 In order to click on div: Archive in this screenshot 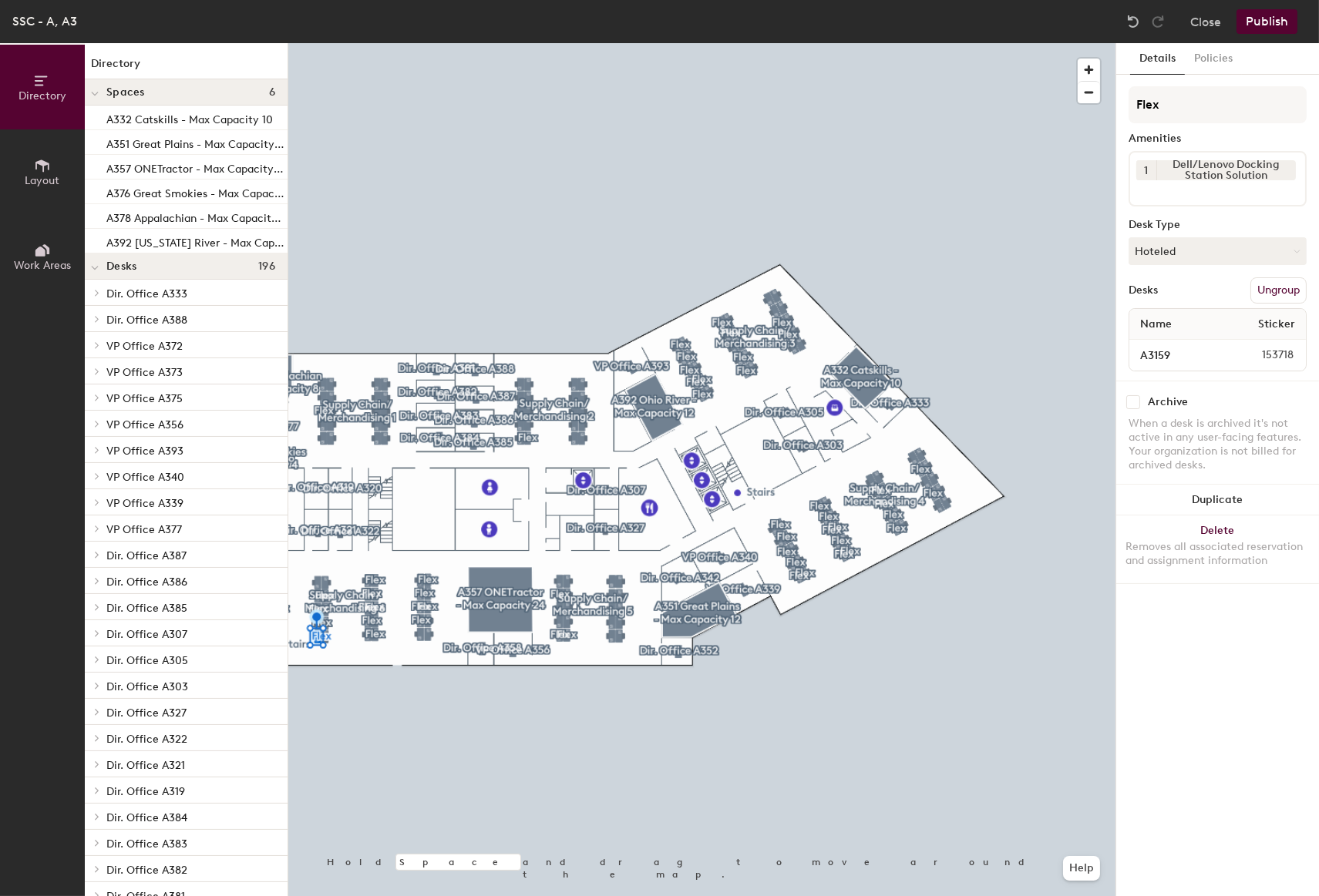, I will do `click(1167, 402)`.